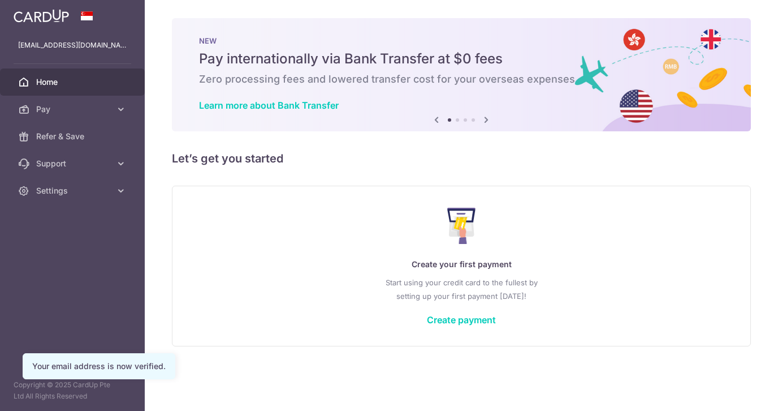  Describe the element at coordinates (462, 264) in the screenshot. I see `p: Create your first payment` at that location.